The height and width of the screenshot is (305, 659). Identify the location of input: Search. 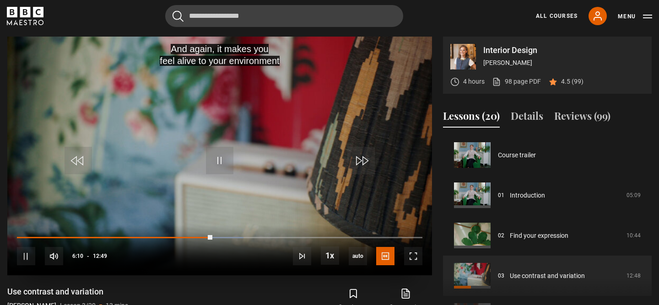
(284, 16).